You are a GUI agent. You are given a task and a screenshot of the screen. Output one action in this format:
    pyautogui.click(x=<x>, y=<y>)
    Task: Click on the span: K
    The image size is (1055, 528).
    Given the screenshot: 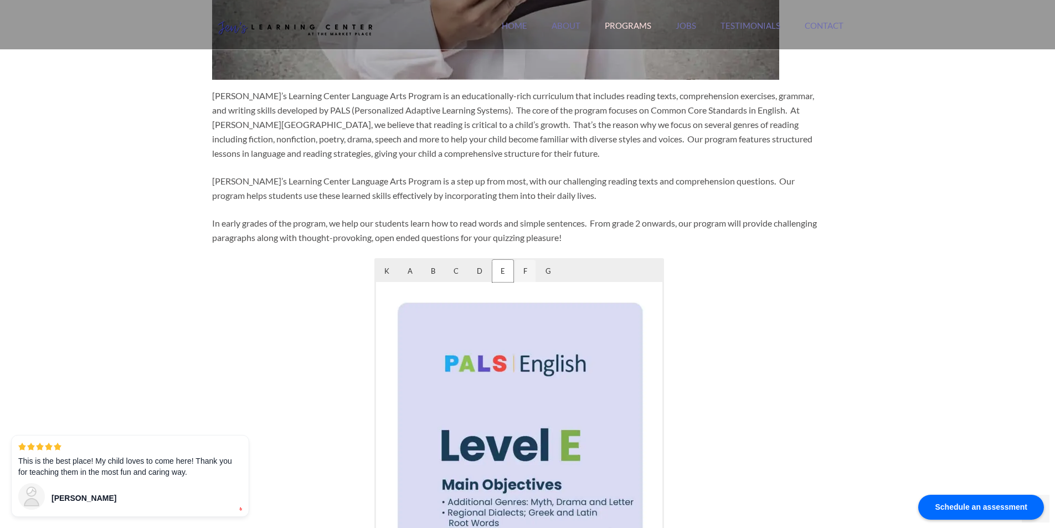 What is the action you would take?
    pyautogui.click(x=387, y=271)
    